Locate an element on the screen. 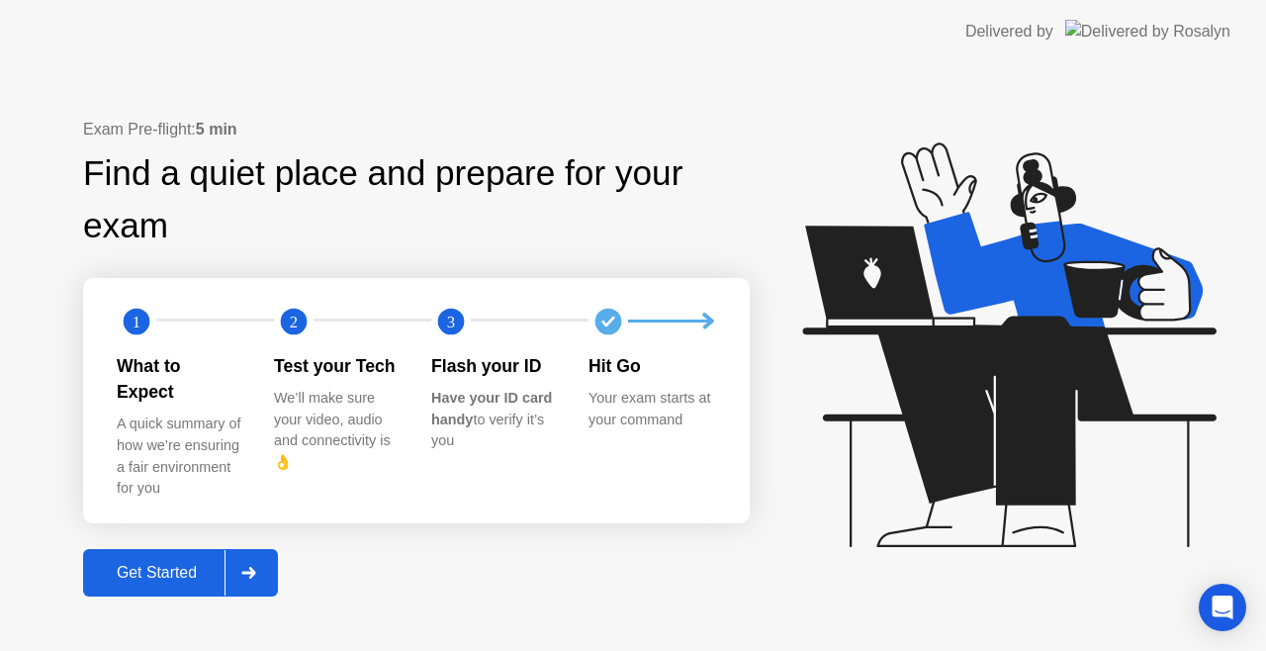 This screenshot has height=651, width=1266. div: to verify it’s you is located at coordinates (493, 419).